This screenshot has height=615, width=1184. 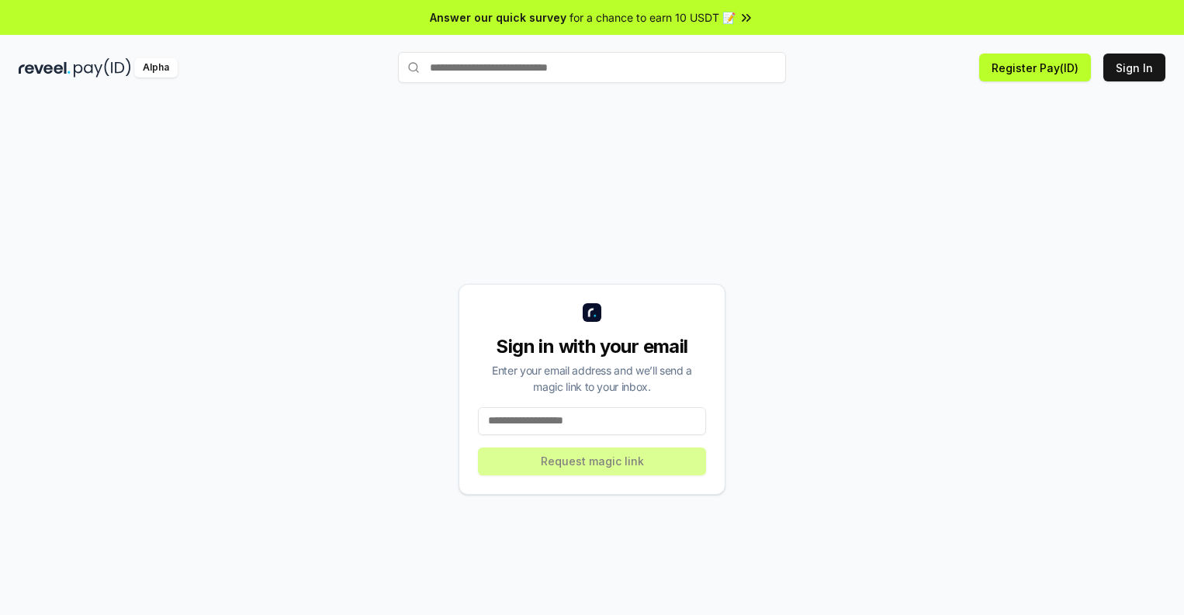 I want to click on button: Sign In, so click(x=1135, y=68).